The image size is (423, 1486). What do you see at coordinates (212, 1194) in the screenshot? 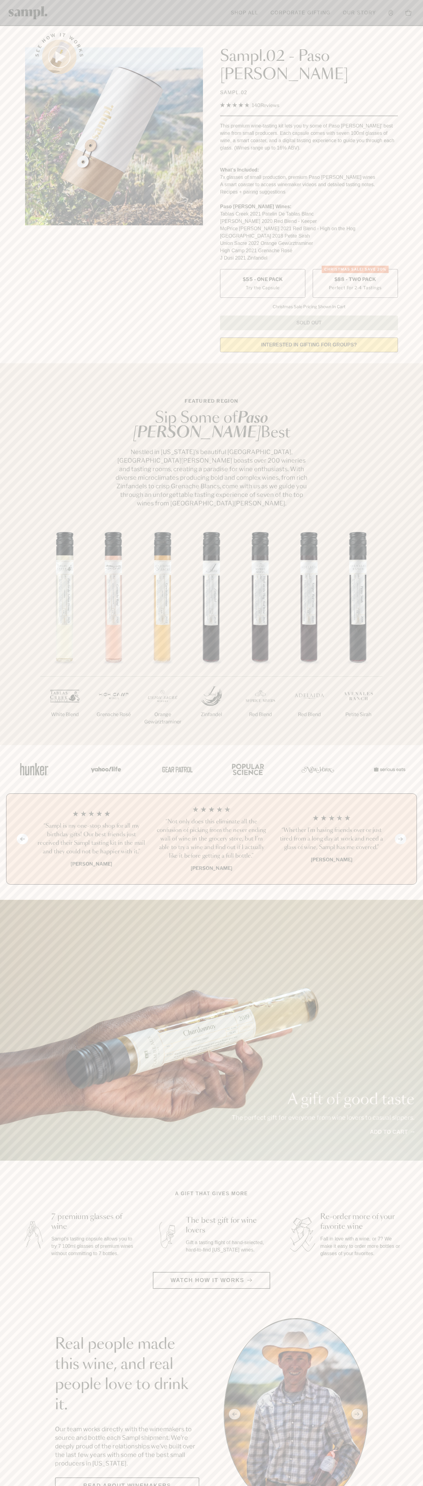
I see `h2: A gift that gives more` at bounding box center [212, 1194].